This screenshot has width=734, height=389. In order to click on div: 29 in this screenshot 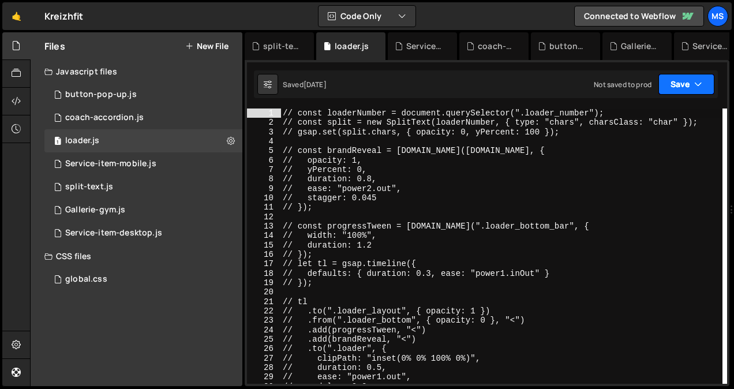, I will do `click(264, 377)`.